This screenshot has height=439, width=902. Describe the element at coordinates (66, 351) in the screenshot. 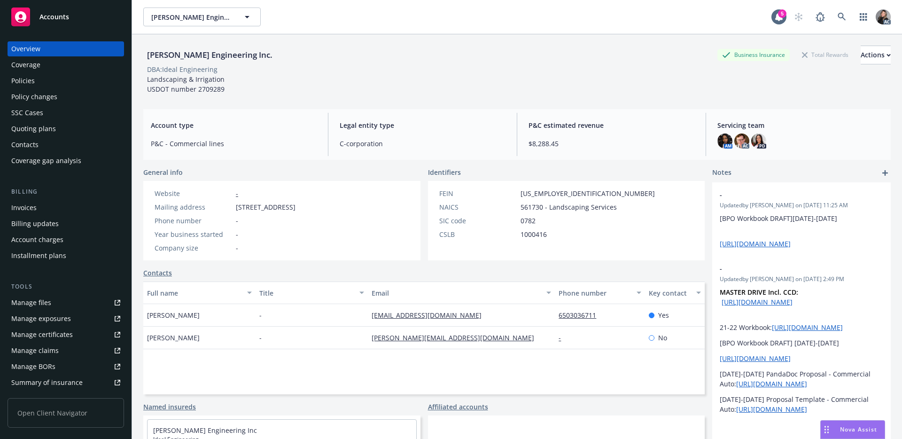

I see `a: Manage claims` at that location.